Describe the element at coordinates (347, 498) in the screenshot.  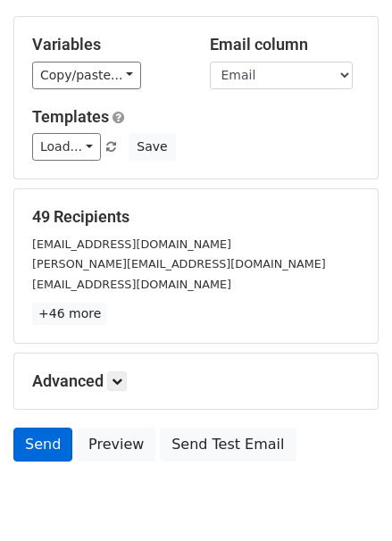
I see `div: 聊天小组件` at that location.